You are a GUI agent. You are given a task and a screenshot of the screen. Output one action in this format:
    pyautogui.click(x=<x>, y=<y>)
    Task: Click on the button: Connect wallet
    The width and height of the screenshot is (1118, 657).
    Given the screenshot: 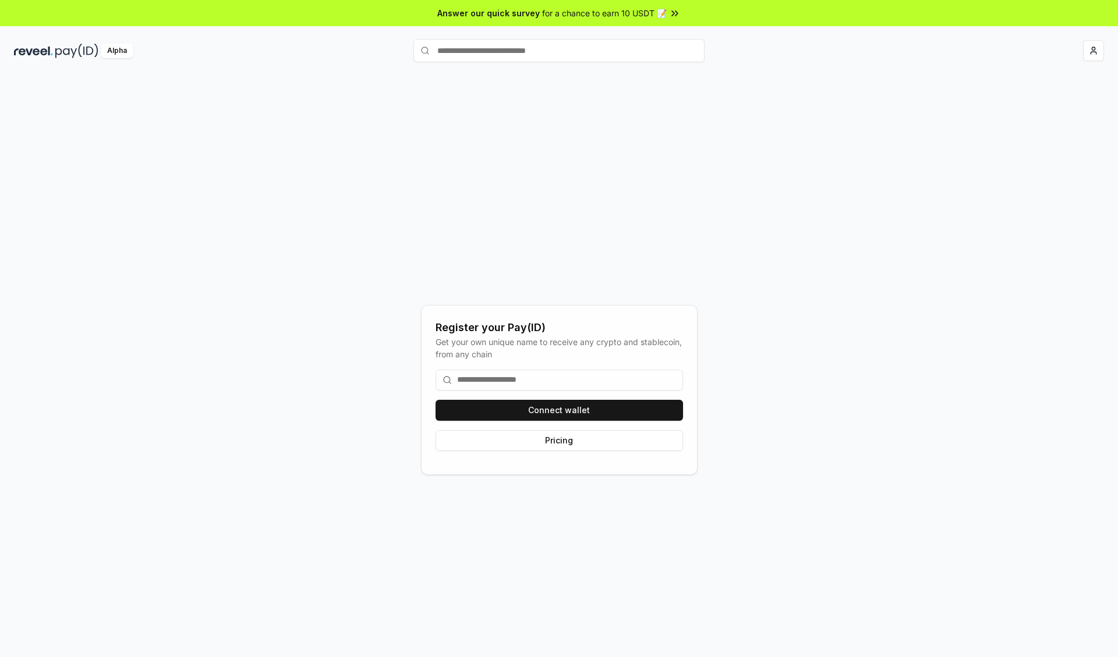 What is the action you would take?
    pyautogui.click(x=559, y=410)
    